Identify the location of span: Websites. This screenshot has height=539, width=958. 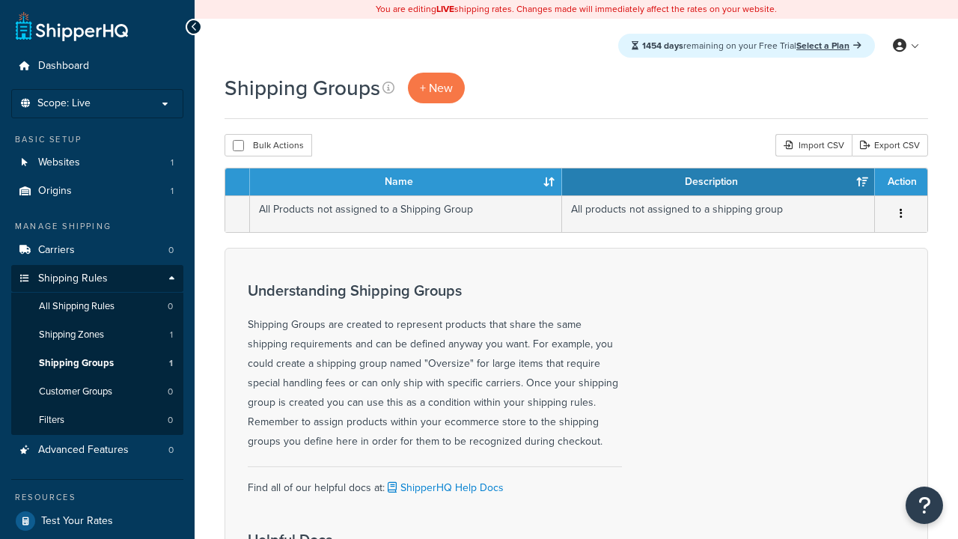
(59, 162).